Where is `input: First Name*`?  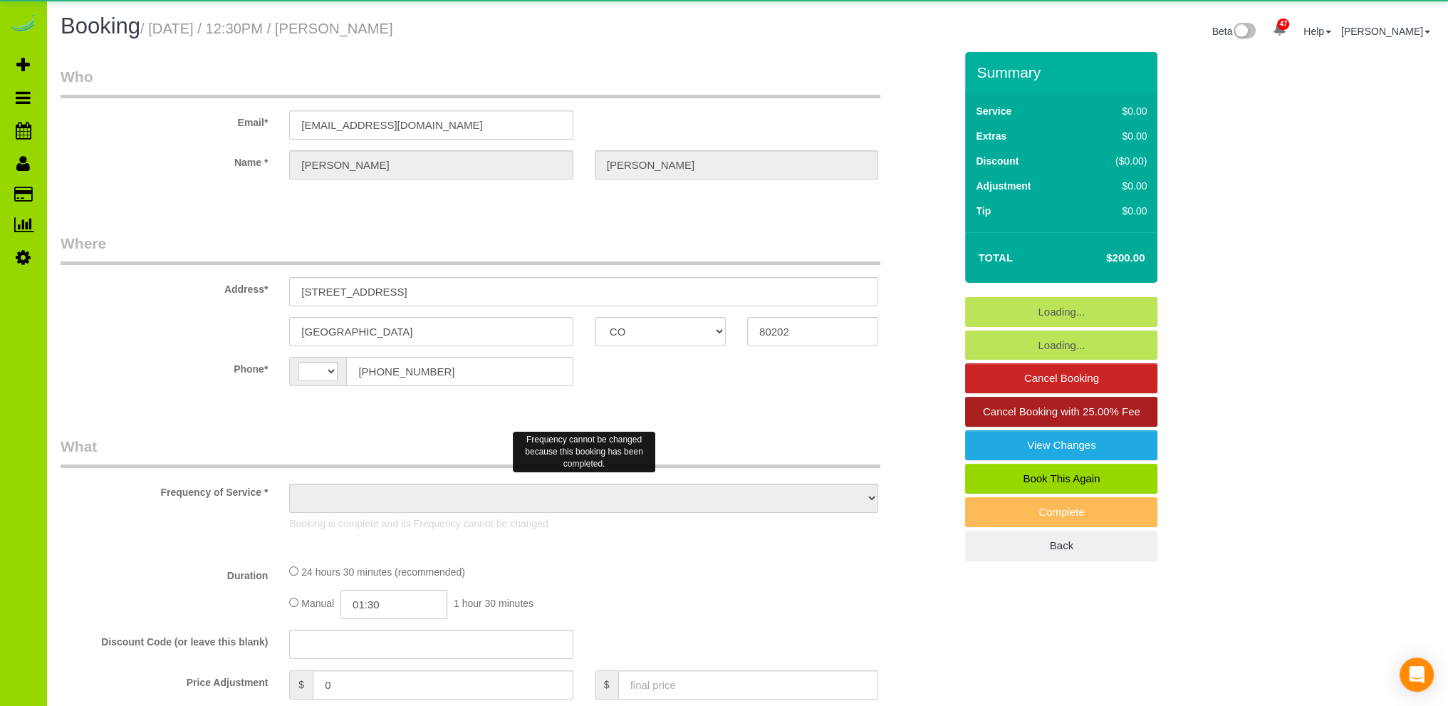
input: First Name* is located at coordinates (431, 165).